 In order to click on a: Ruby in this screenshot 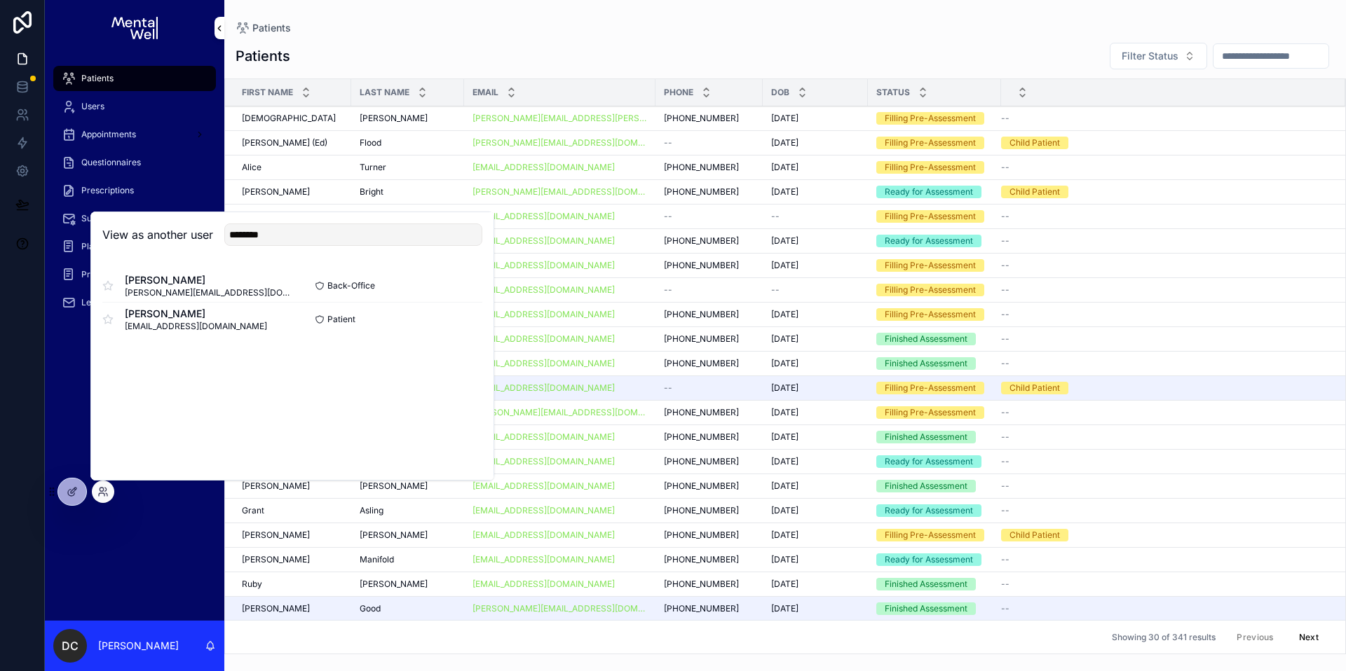, I will do `click(292, 584)`.